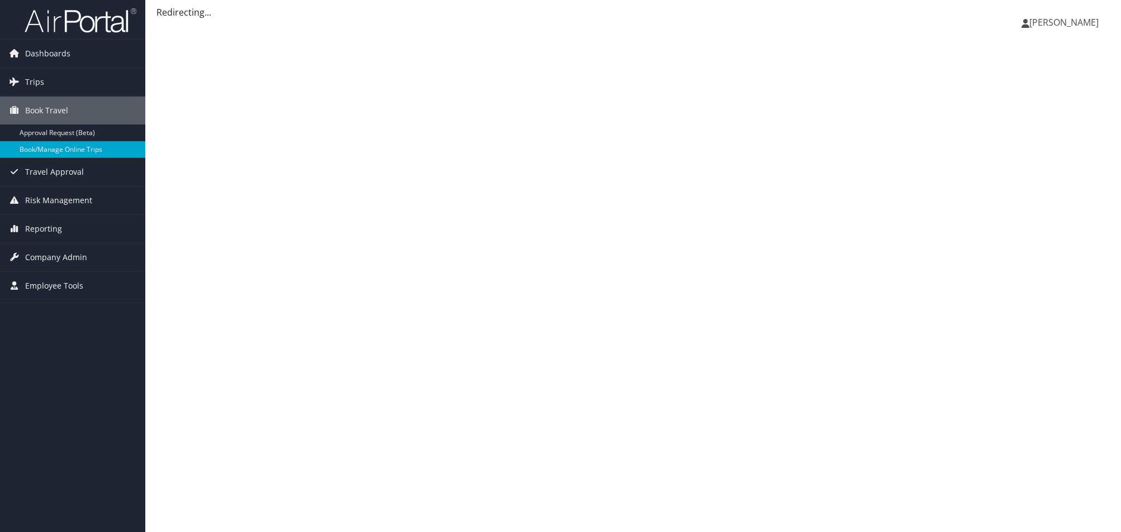 Image resolution: width=1121 pixels, height=532 pixels. Describe the element at coordinates (35, 82) in the screenshot. I see `span: Trips` at that location.